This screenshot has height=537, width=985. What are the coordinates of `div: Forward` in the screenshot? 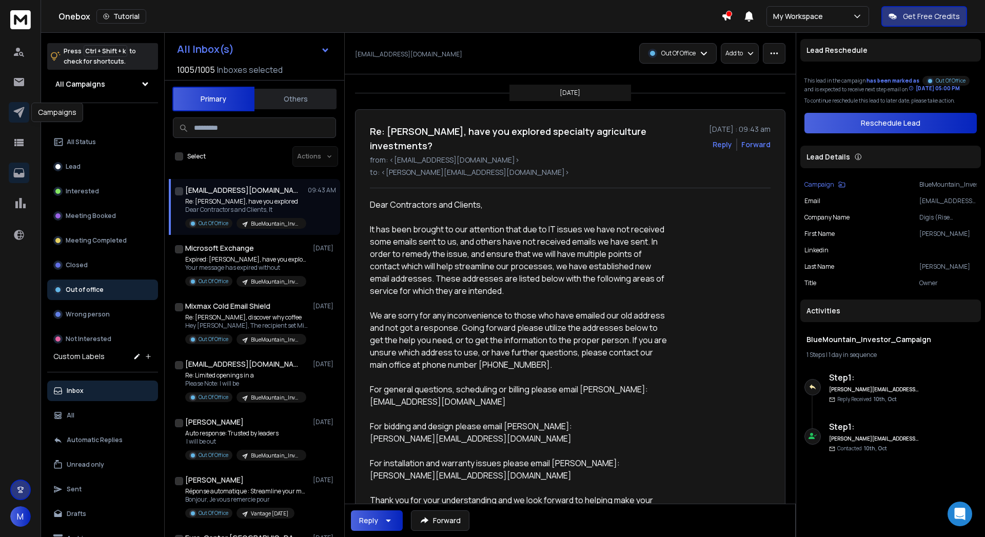 It's located at (756, 145).